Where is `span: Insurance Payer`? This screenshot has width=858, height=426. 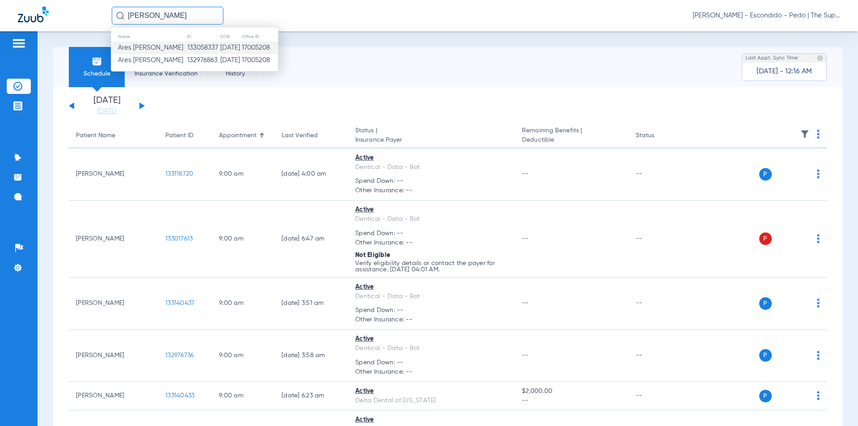
span: Insurance Payer is located at coordinates (431, 140).